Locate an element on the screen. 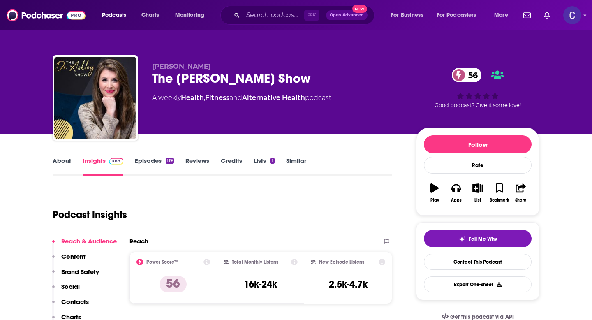  span: For Podcasters is located at coordinates (457, 15).